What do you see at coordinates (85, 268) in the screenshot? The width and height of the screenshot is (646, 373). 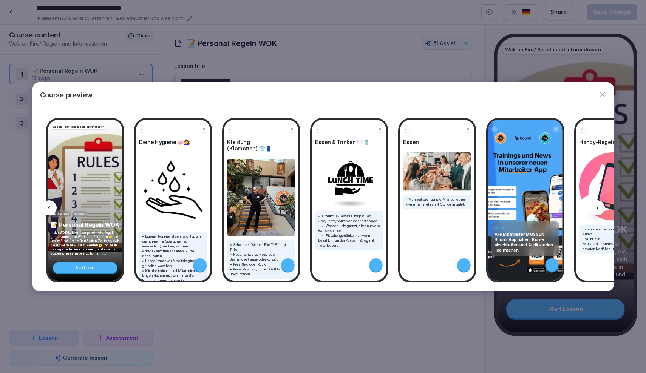 I see `div: Start Lesson` at bounding box center [85, 268].